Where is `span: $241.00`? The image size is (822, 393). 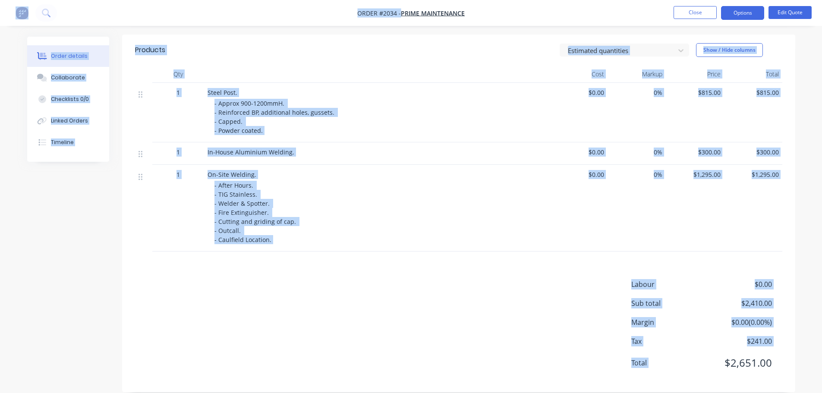 span: $241.00 is located at coordinates (740, 341).